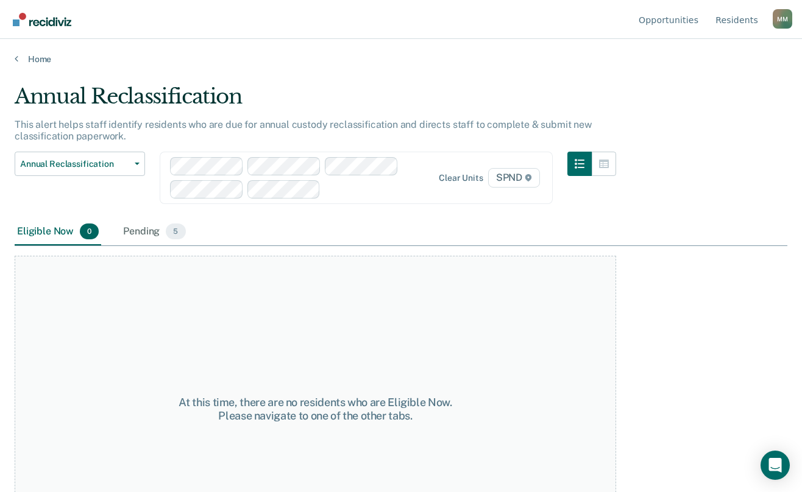 This screenshot has height=492, width=802. I want to click on span: 0, so click(89, 231).